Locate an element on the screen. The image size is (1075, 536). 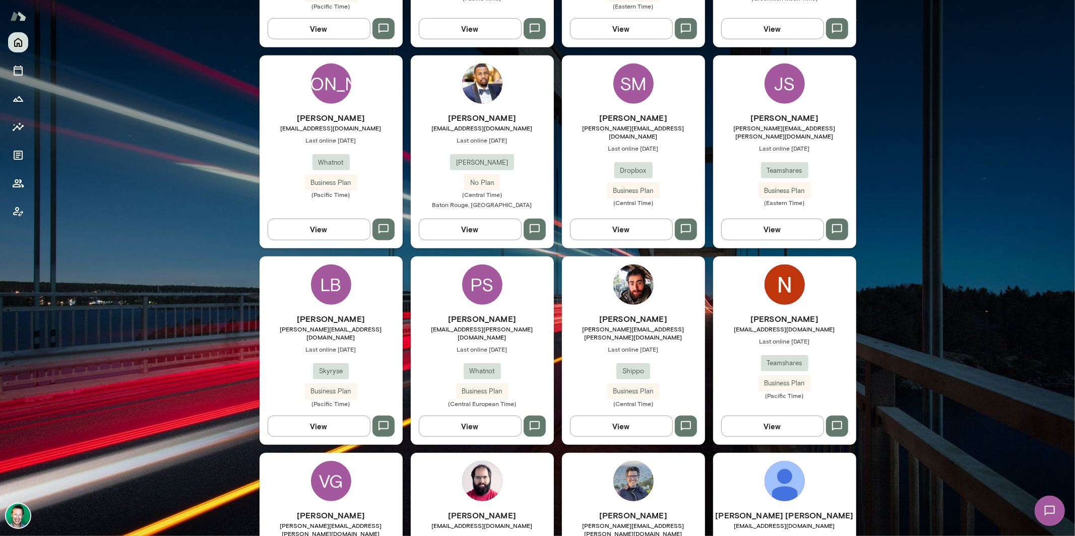
span: (Central European Time) is located at coordinates (482, 404).